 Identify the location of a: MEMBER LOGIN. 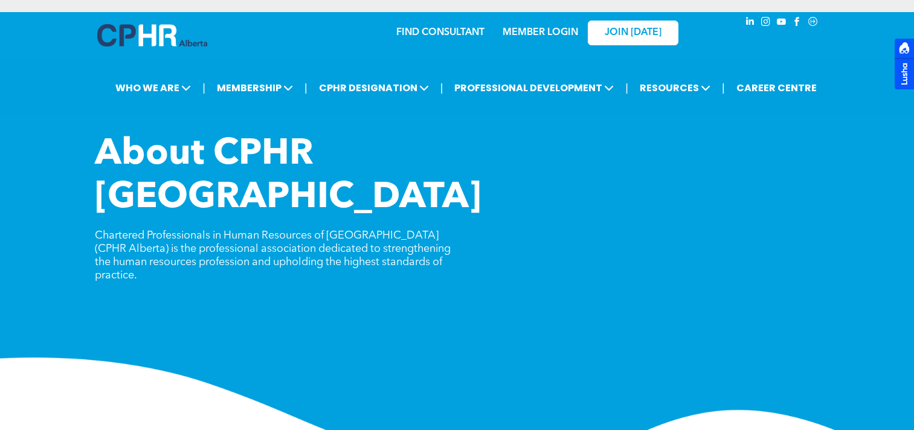
(540, 33).